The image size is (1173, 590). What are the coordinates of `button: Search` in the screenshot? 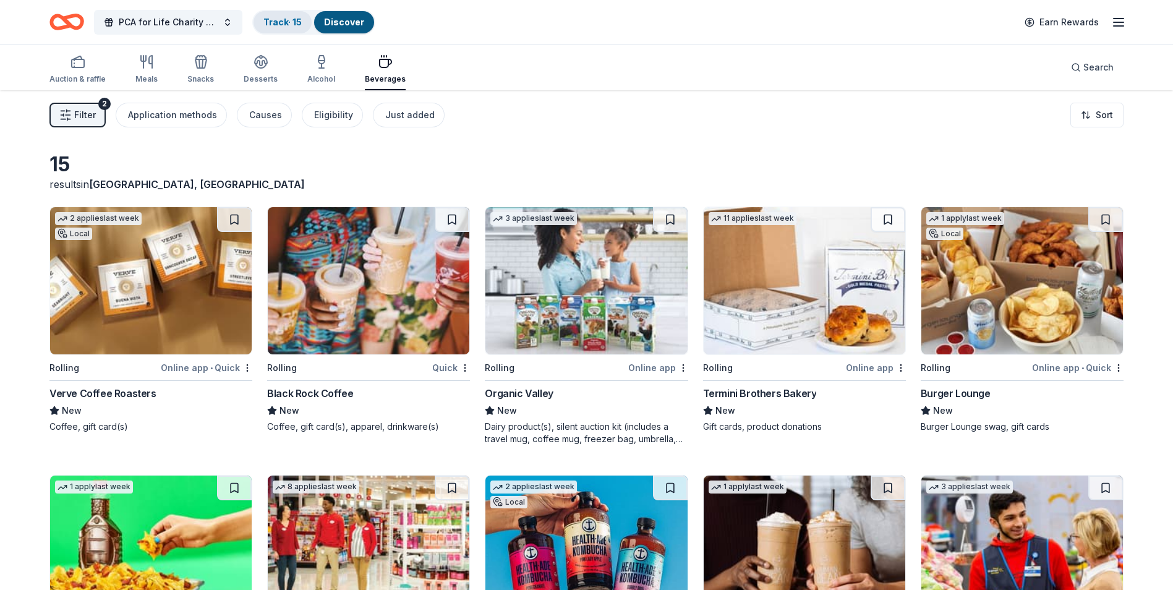 It's located at (1092, 67).